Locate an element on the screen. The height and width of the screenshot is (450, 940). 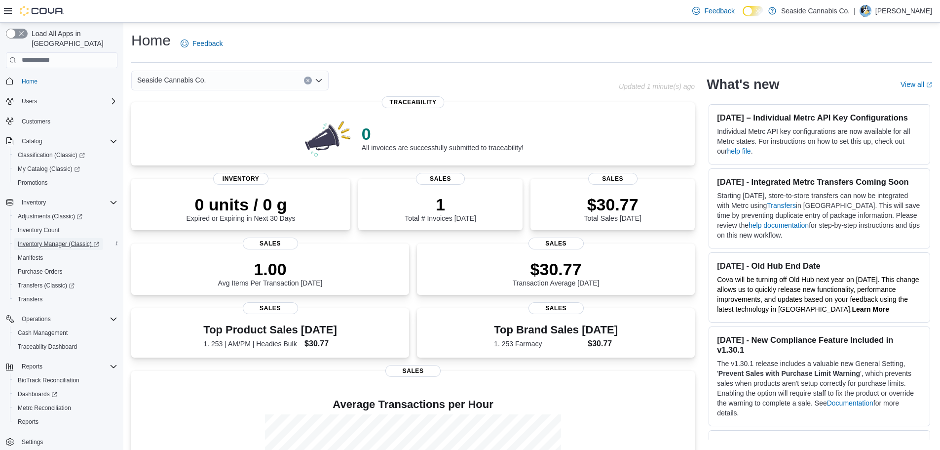
dt: 1. 253 Farmacy is located at coordinates (539, 343).